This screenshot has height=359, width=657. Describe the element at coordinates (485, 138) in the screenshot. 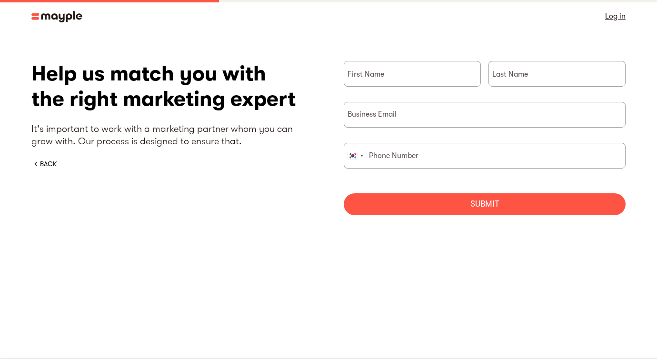

I see `form: briefForm` at that location.